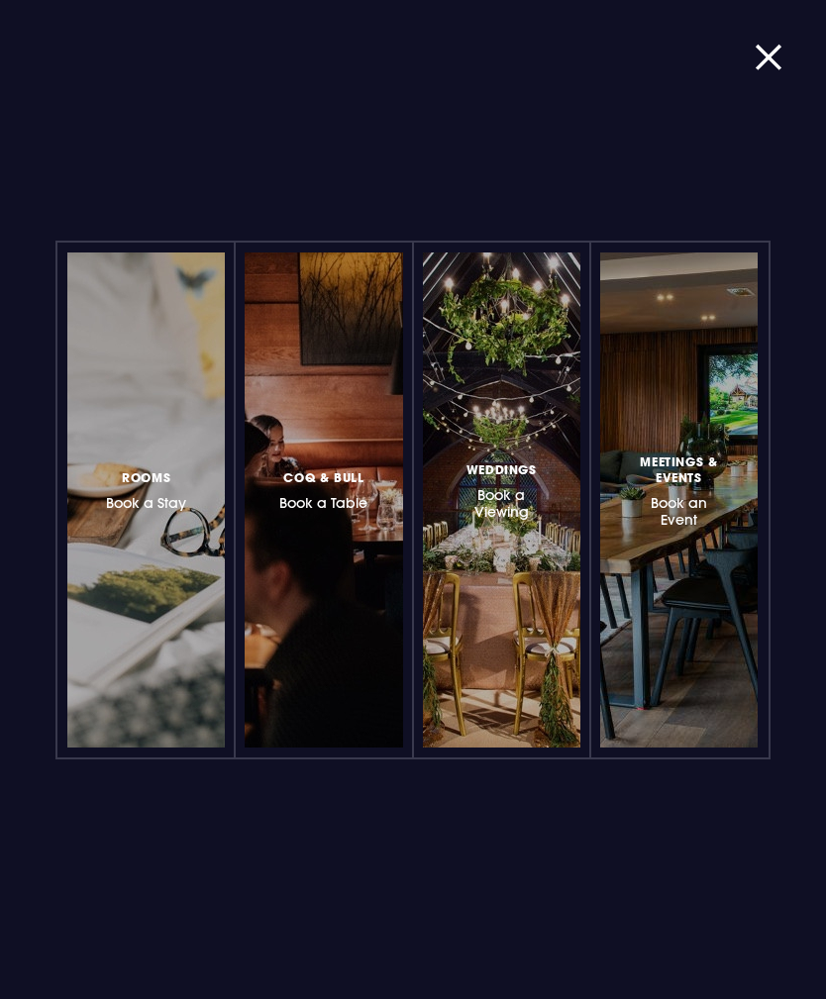 This screenshot has height=999, width=826. What do you see at coordinates (323, 477) in the screenshot?
I see `span: Coq & Bull` at bounding box center [323, 477].